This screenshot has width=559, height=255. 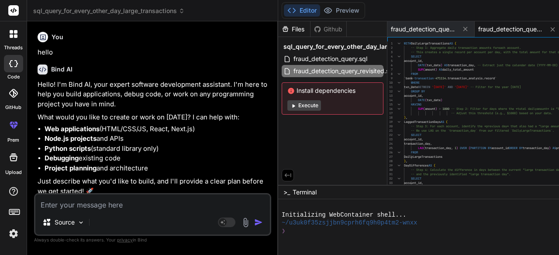 I want to click on span: daily_total_amount, so click(x=458, y=69).